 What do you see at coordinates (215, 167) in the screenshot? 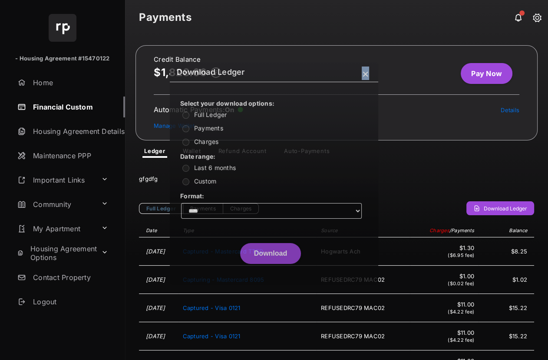
I see `label: Last 6 months` at bounding box center [215, 167].